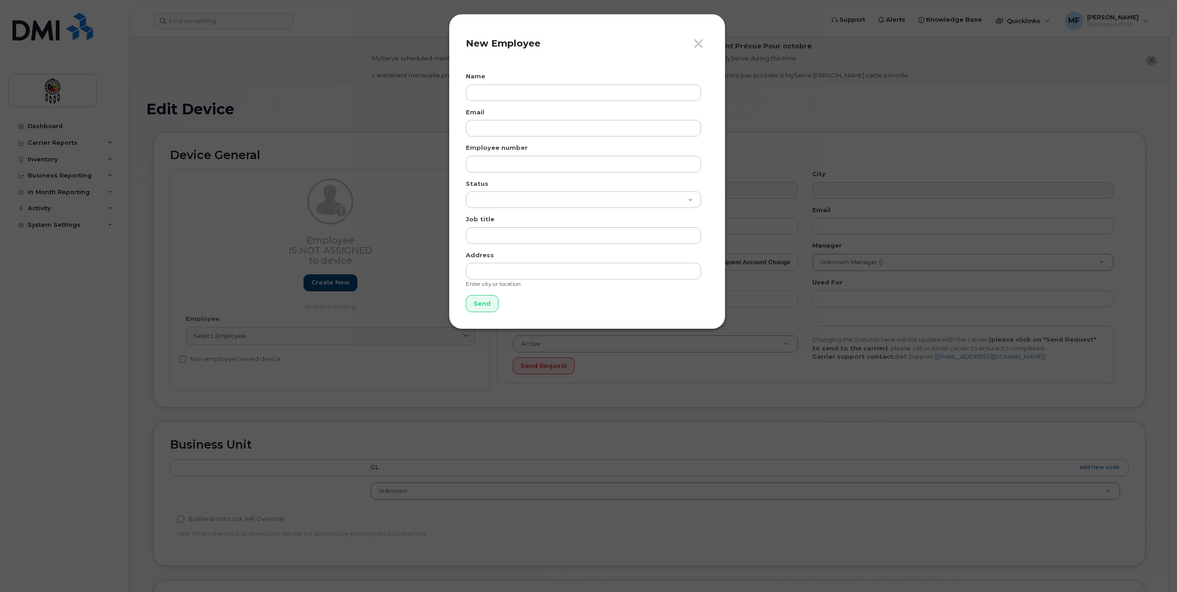 The height and width of the screenshot is (592, 1177). I want to click on label: Address, so click(480, 255).